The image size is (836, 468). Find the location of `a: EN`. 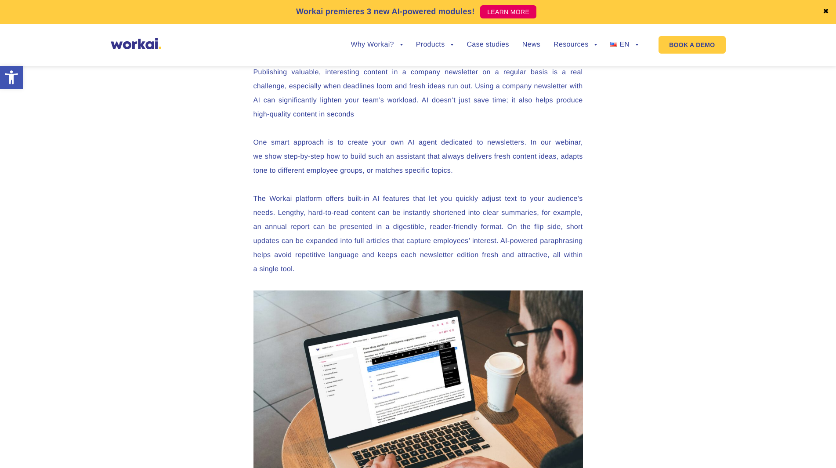

a: EN is located at coordinates (624, 45).